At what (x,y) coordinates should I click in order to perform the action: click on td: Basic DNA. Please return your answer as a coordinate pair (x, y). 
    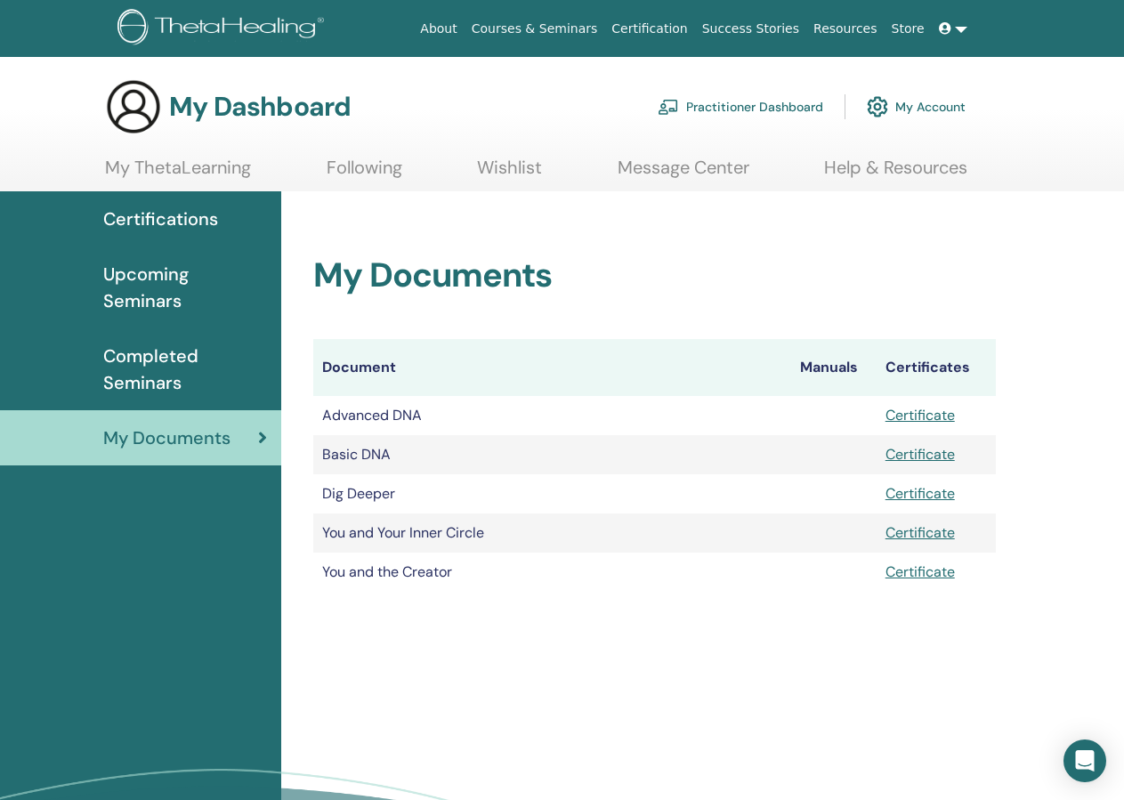
    Looking at the image, I should click on (552, 455).